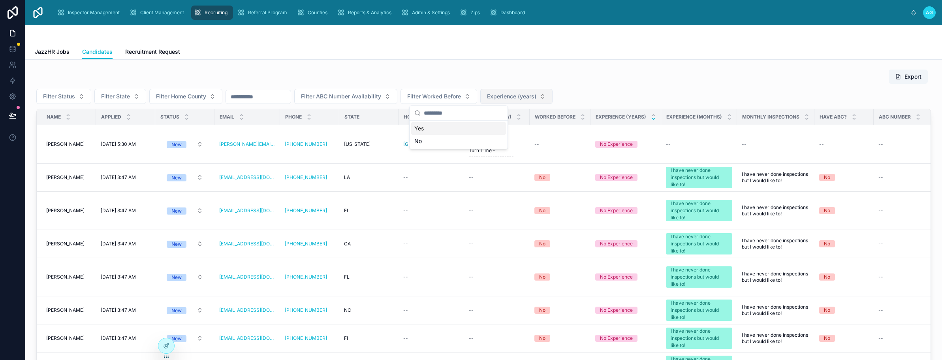  What do you see at coordinates (181, 96) in the screenshot?
I see `span: Filter Home County` at bounding box center [181, 96].